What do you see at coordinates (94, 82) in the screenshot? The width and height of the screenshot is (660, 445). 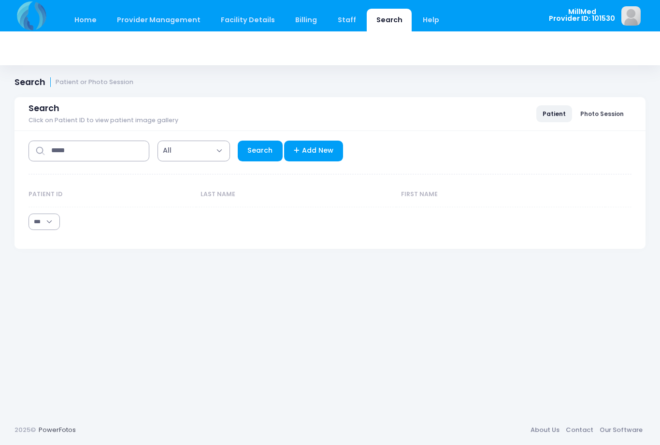 I see `small: Patient or Photo Session` at bounding box center [94, 82].